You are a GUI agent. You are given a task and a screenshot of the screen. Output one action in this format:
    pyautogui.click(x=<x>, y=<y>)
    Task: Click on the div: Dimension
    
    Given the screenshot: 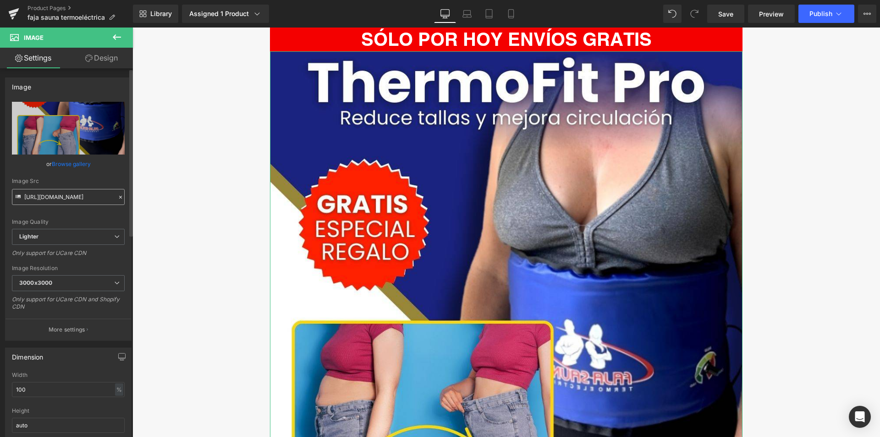 What is the action you would take?
    pyautogui.click(x=27, y=354)
    